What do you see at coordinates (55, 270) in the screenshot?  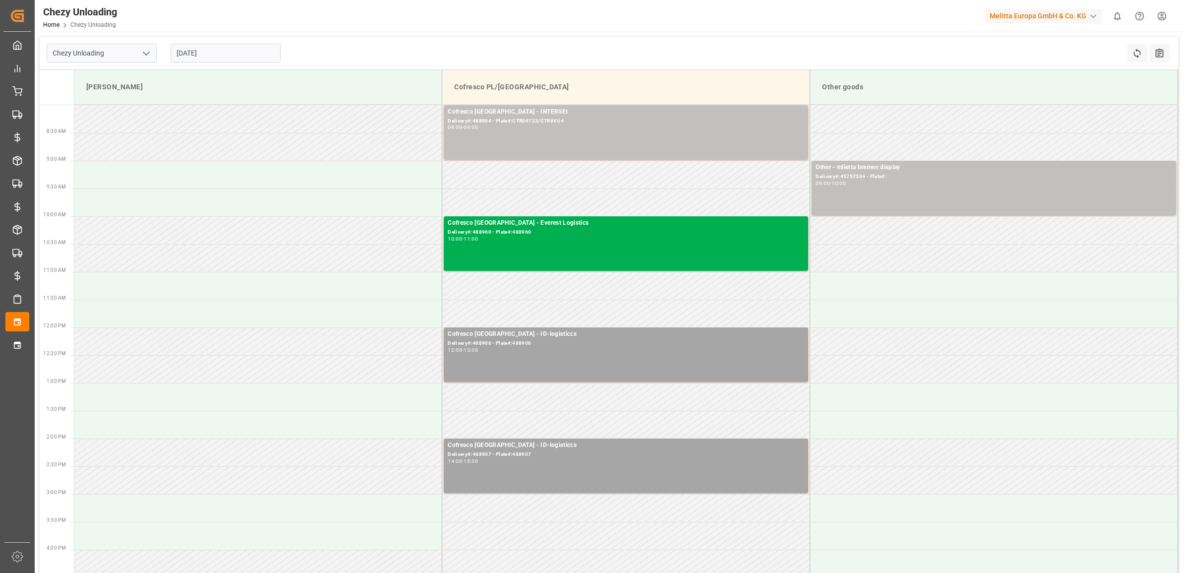 I see `span: 11:00 AM` at bounding box center [55, 270].